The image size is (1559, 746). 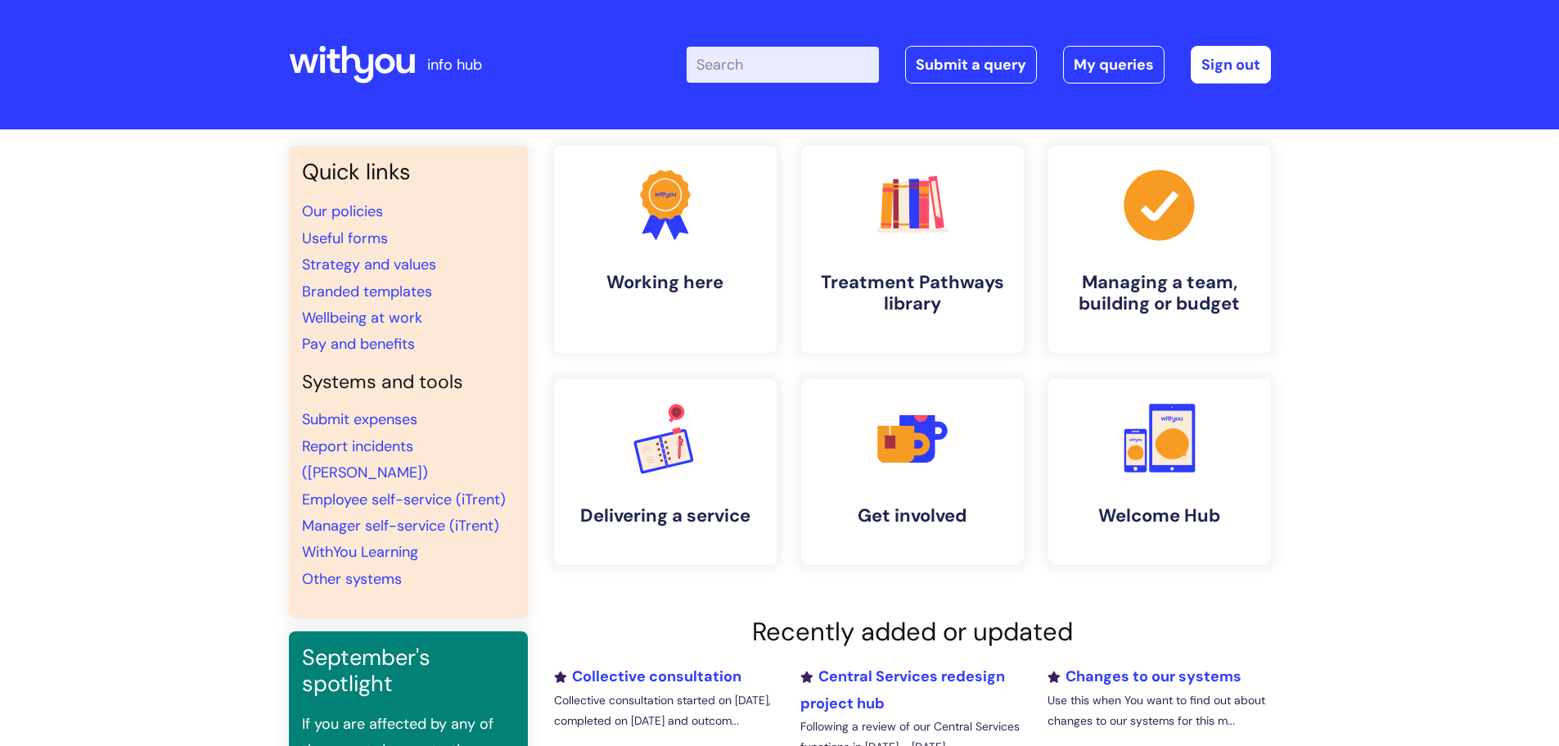 I want to click on h4: Systems and tools, so click(x=408, y=382).